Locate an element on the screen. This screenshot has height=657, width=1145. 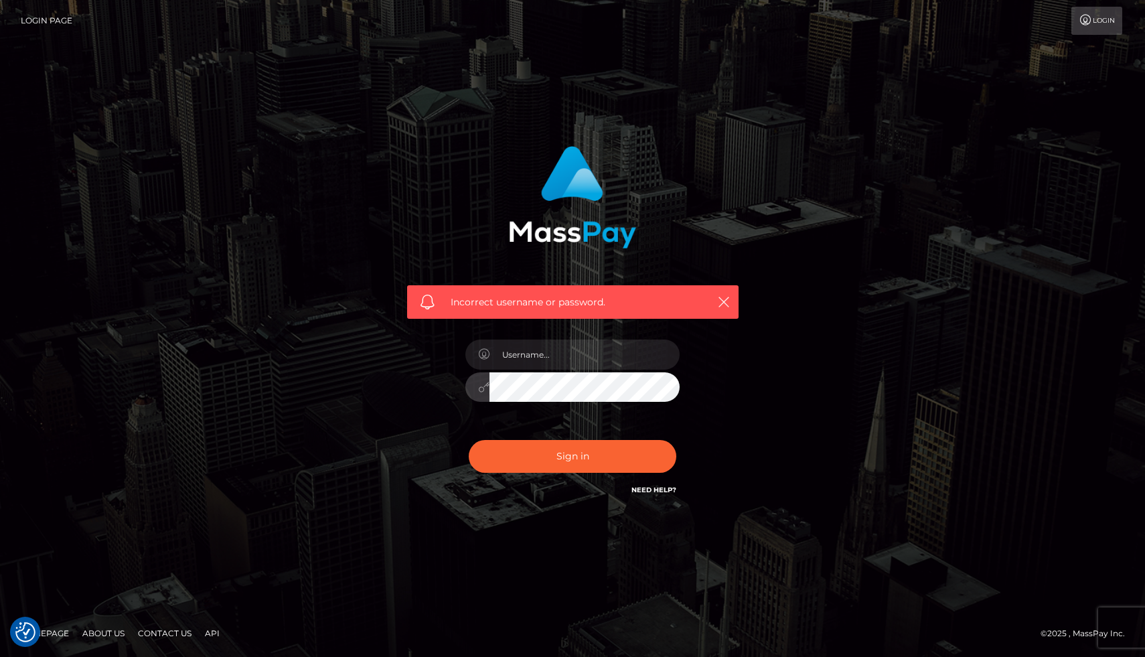
button: Consent Preferences is located at coordinates (25, 632).